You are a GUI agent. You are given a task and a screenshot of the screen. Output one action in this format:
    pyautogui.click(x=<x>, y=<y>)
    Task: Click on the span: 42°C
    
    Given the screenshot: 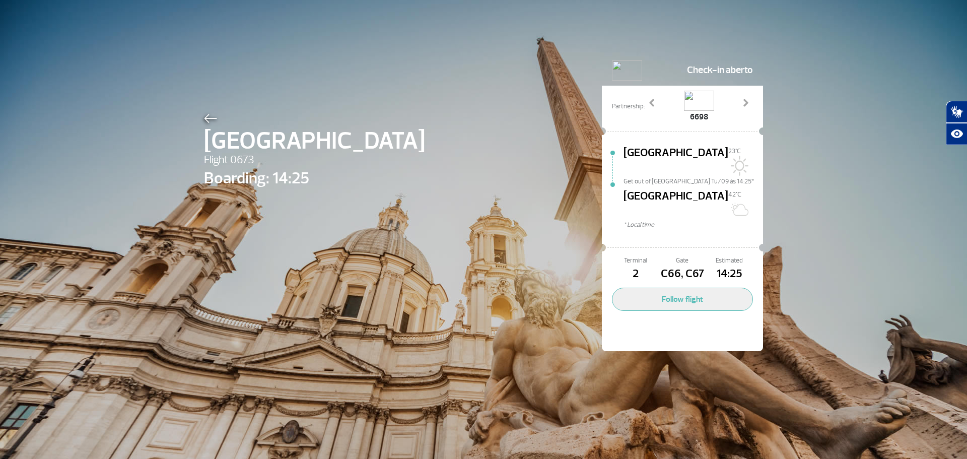 What is the action you would take?
    pyautogui.click(x=735, y=194)
    